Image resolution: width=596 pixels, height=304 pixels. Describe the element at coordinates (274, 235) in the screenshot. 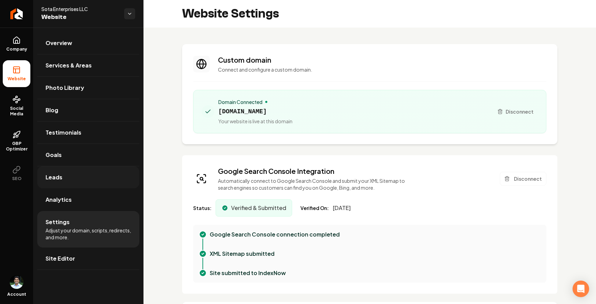

I see `p: Google Search Console connection completed` at that location.